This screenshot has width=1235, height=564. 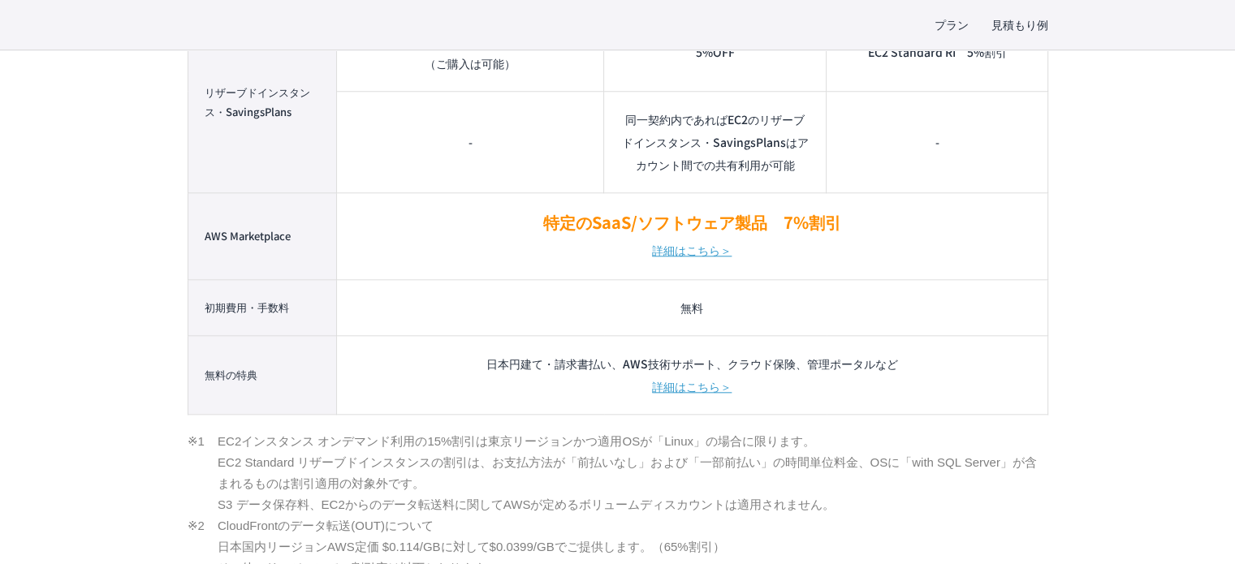 I want to click on td: 5%OFF, so click(x=715, y=51).